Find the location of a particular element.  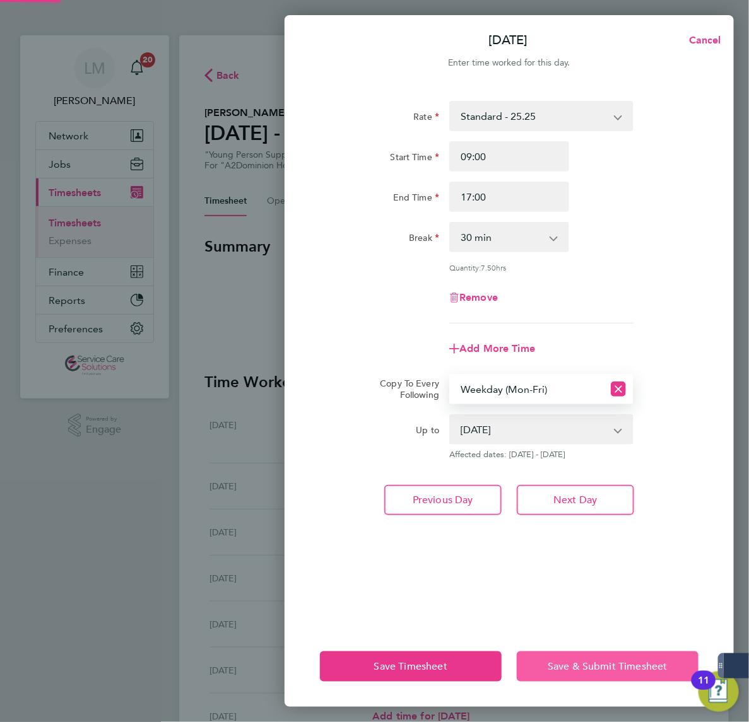

label: Rate is located at coordinates (427, 119).